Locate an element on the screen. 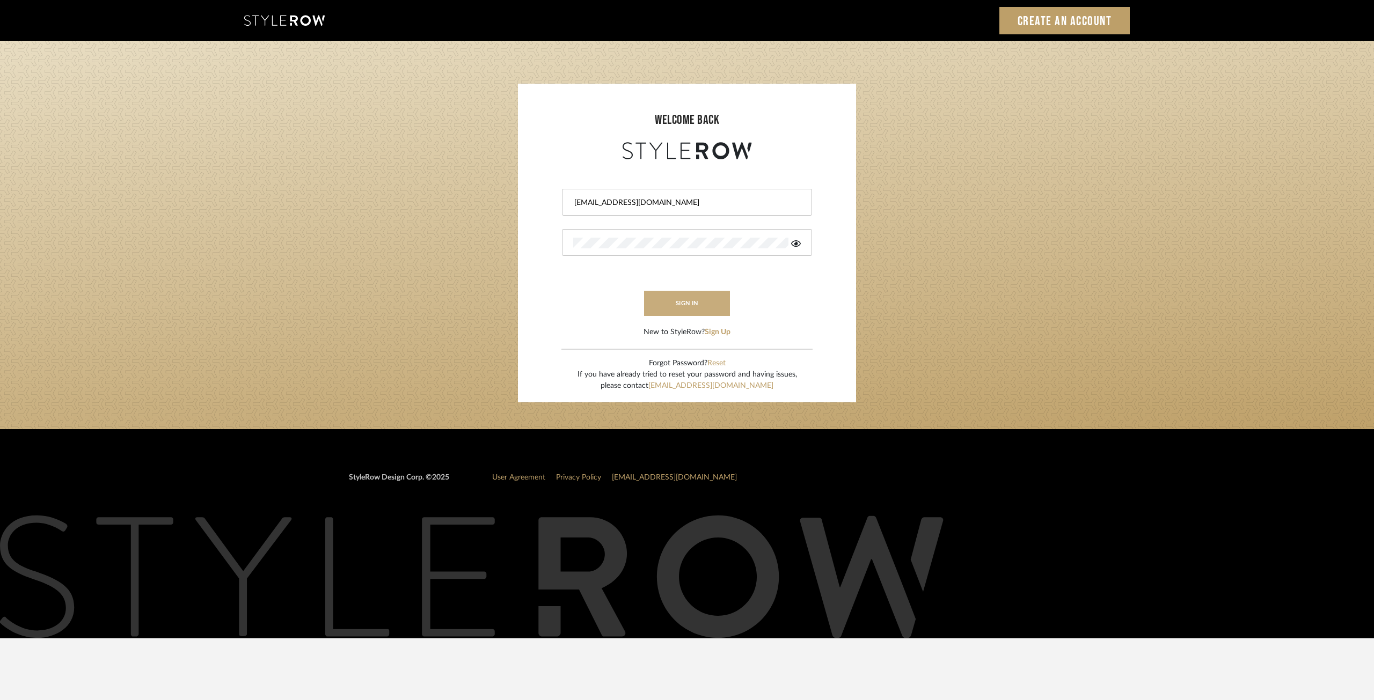 This screenshot has height=700, width=1374. input: Email Address is located at coordinates (685, 203).